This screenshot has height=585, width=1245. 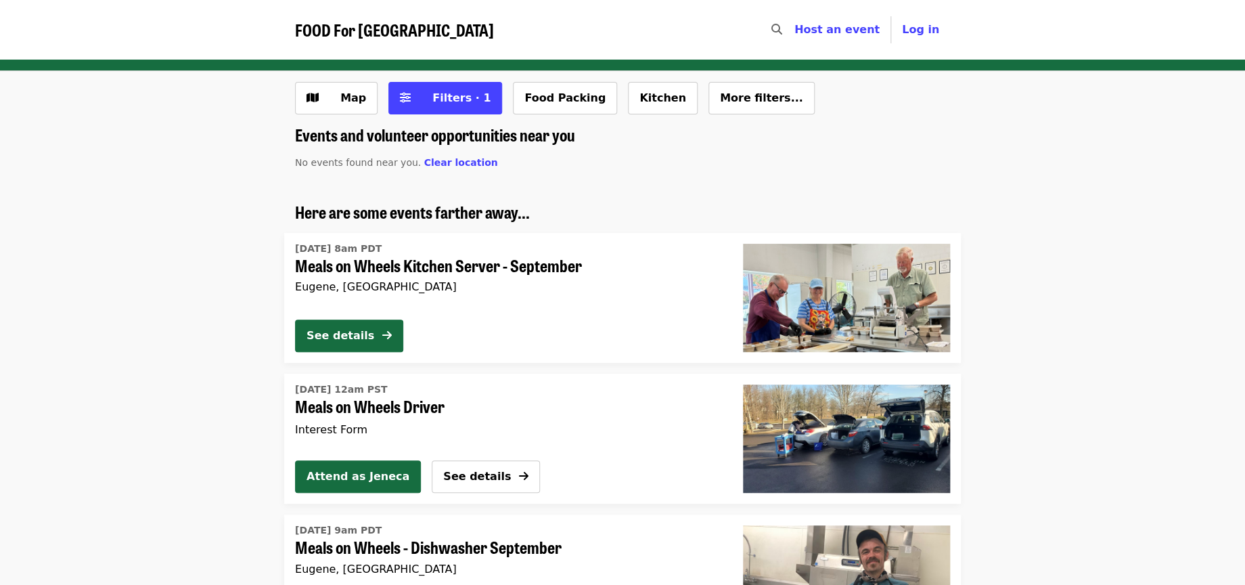 I want to click on span: Events and volunteer opportunities near you, so click(x=435, y=134).